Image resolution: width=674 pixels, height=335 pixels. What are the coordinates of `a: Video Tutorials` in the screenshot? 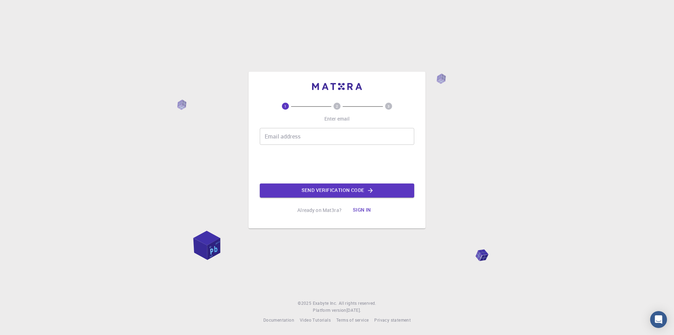 It's located at (315, 320).